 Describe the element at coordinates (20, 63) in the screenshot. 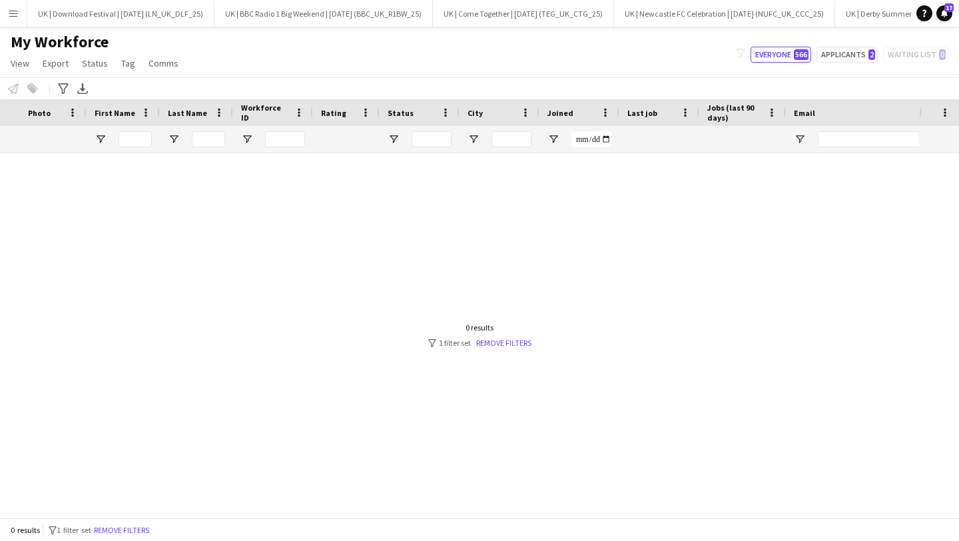

I see `a: View` at that location.